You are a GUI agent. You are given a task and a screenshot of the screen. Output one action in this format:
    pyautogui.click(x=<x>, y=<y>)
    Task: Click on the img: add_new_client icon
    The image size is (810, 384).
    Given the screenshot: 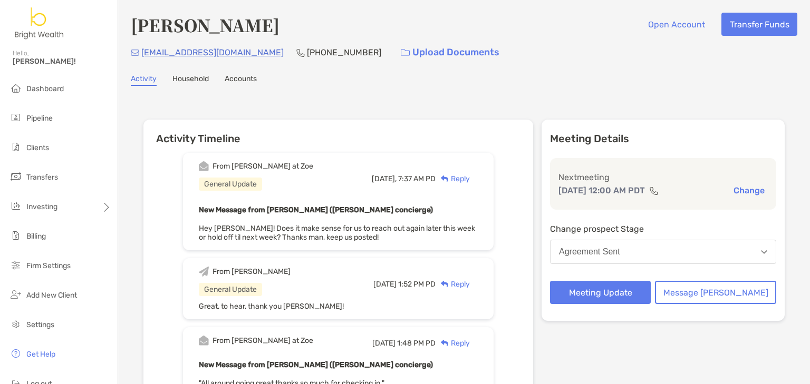 What is the action you would take?
    pyautogui.click(x=16, y=295)
    